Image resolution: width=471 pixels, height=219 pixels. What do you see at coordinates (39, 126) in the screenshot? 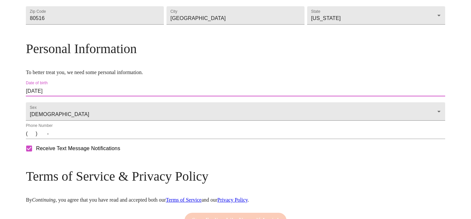
I see `label: Phone Number` at bounding box center [39, 126].